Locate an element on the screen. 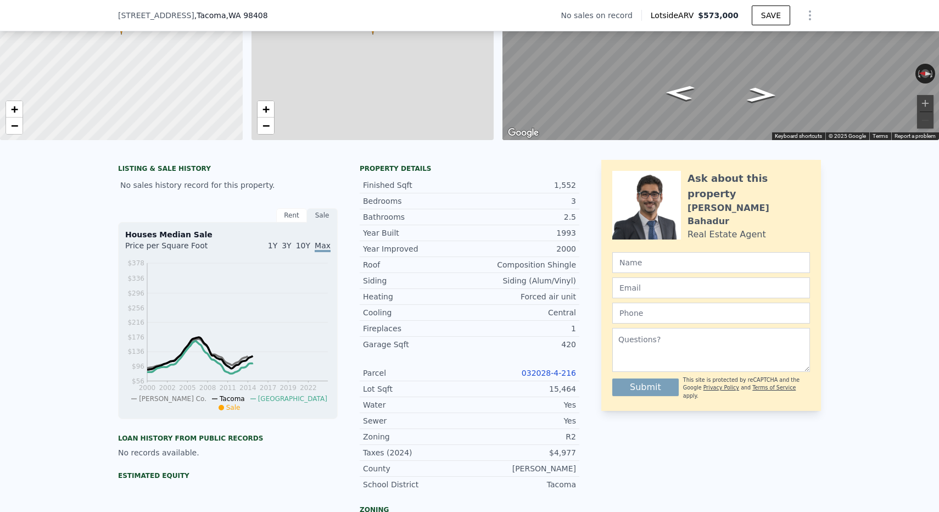 This screenshot has width=939, height=512. a: Privacy Policy is located at coordinates (721, 387).